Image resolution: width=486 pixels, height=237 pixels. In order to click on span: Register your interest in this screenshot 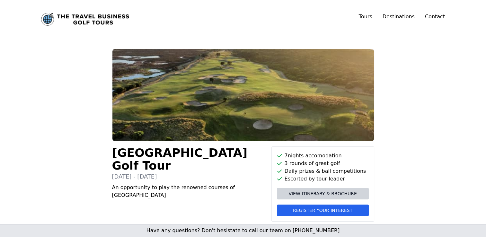, I will do `click(322, 210)`.